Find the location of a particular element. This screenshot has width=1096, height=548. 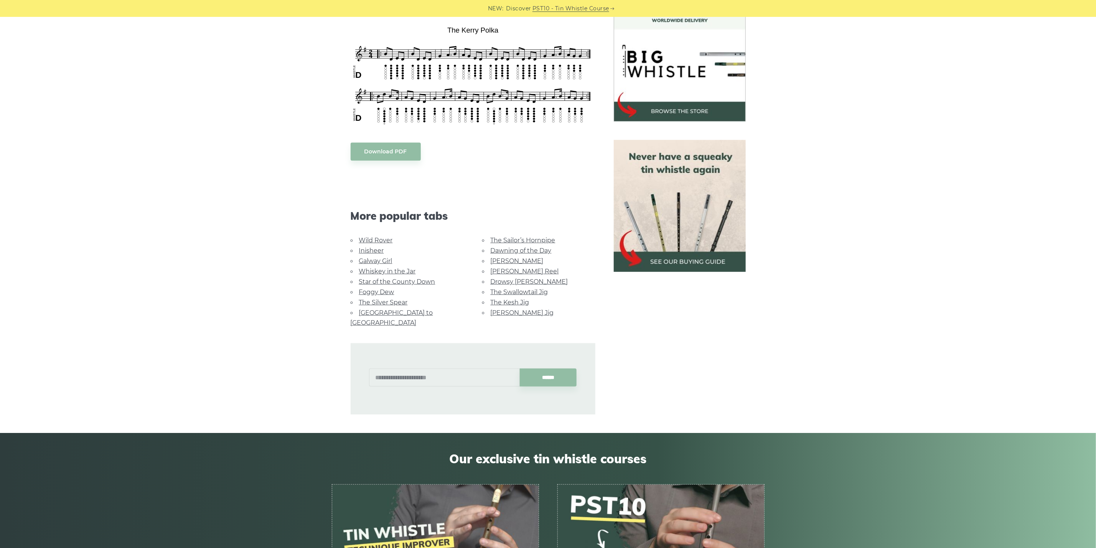

a: Download PDF is located at coordinates (386, 152).